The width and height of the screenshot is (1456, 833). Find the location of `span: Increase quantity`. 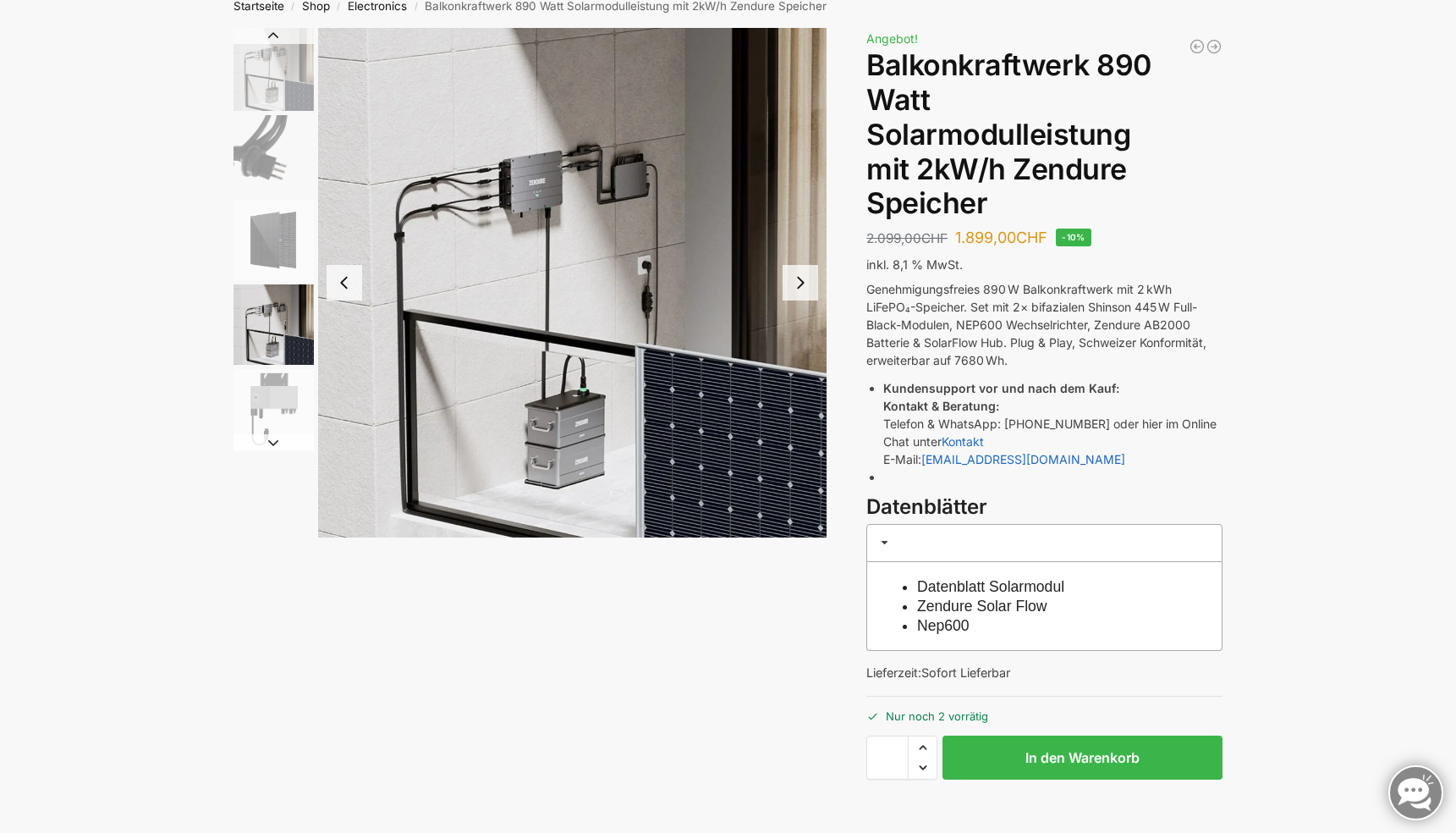

span: Increase quantity is located at coordinates (923, 747).